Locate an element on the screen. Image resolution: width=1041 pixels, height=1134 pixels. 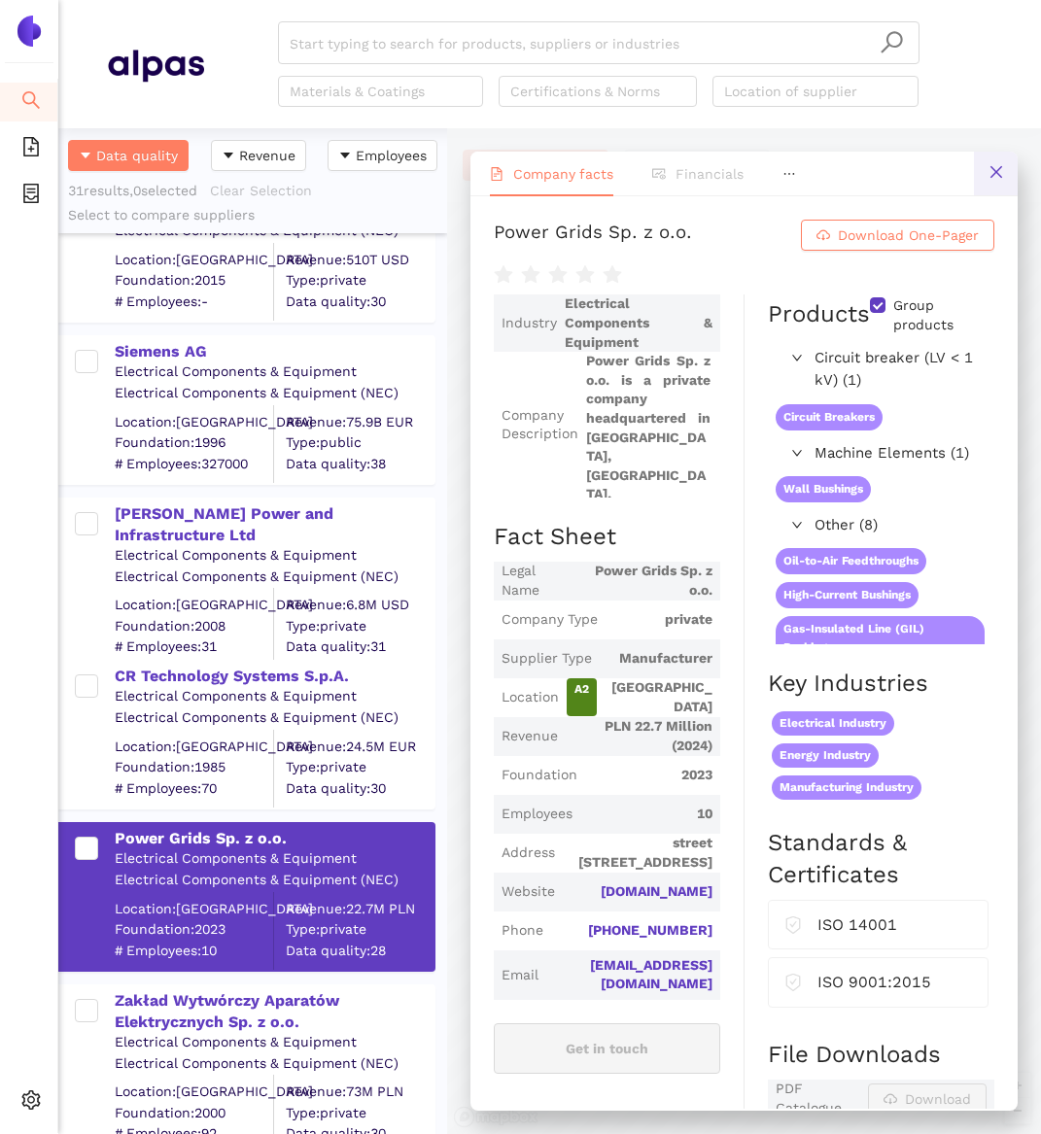
span: Financials is located at coordinates (709, 174).